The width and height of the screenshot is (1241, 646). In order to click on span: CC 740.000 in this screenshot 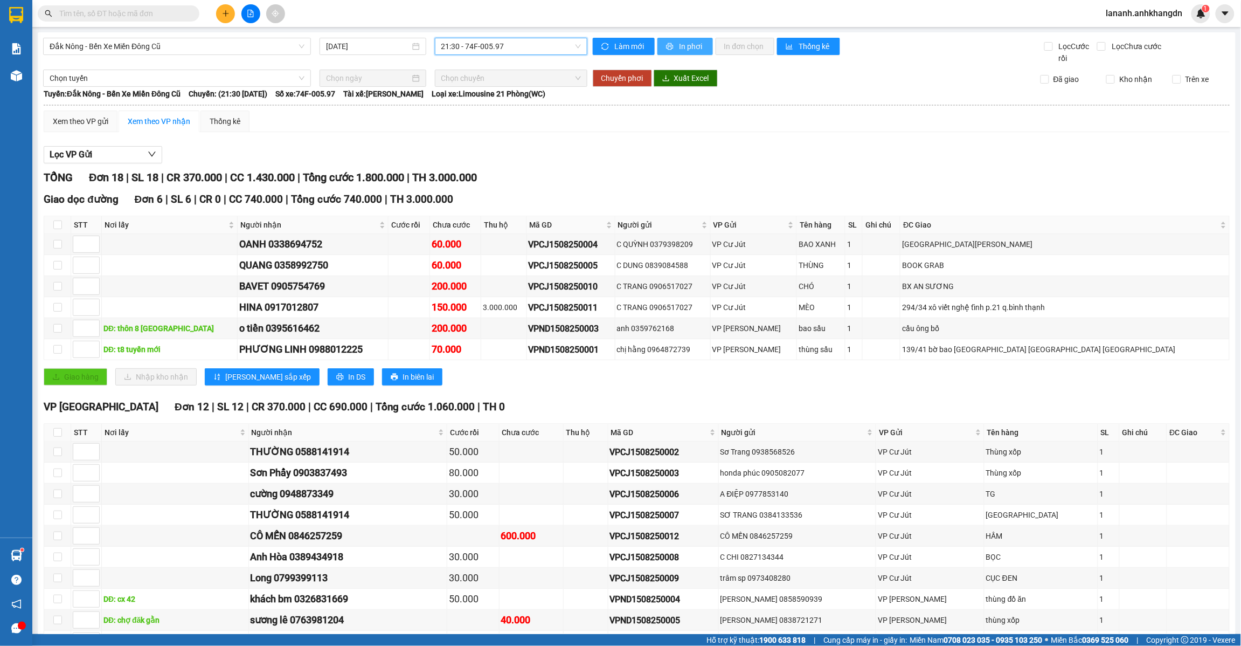, I will do `click(256, 199)`.